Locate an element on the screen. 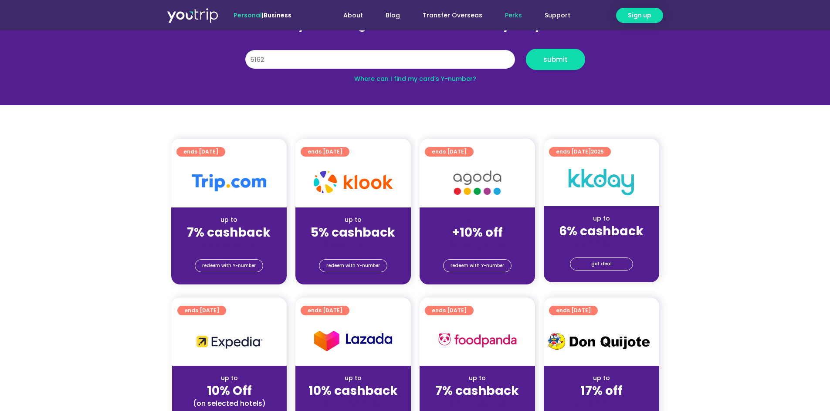 The width and height of the screenshot is (830, 411). nav: Menu is located at coordinates (448, 15).